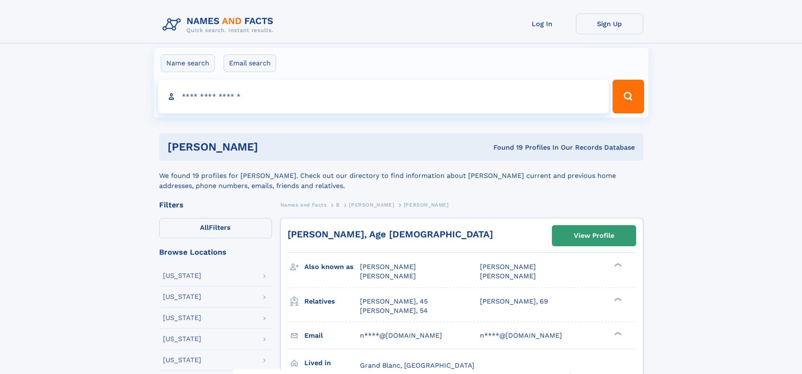 This screenshot has width=802, height=374. I want to click on img: Logo Names and Facts, so click(220, 25).